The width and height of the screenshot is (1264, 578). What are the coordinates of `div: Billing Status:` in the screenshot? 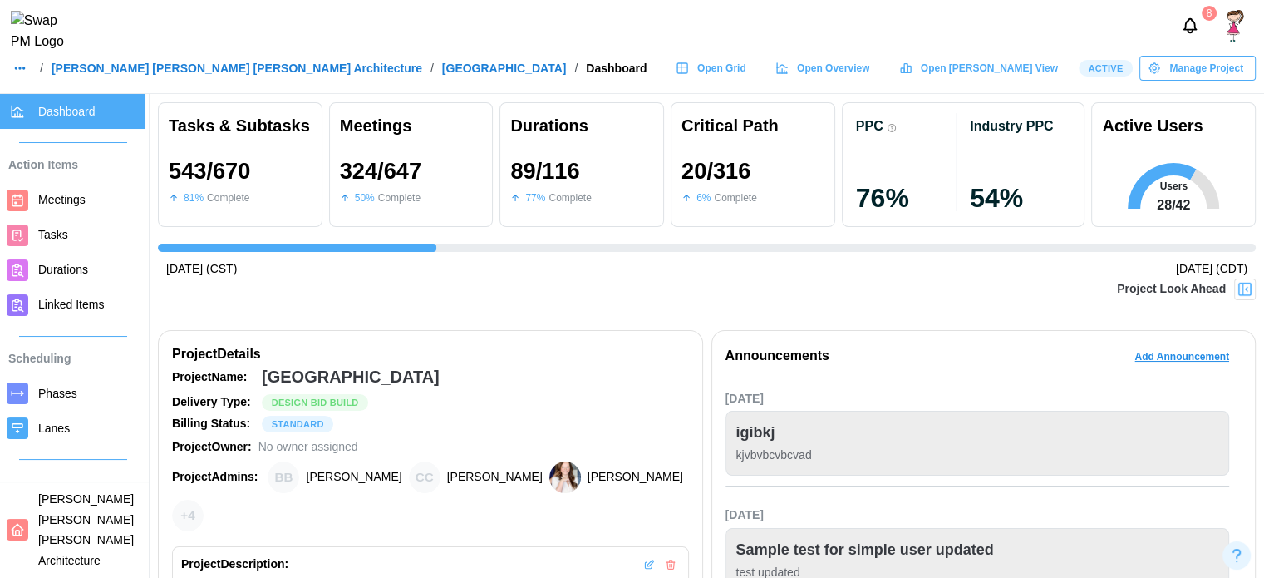 It's located at (214, 424).